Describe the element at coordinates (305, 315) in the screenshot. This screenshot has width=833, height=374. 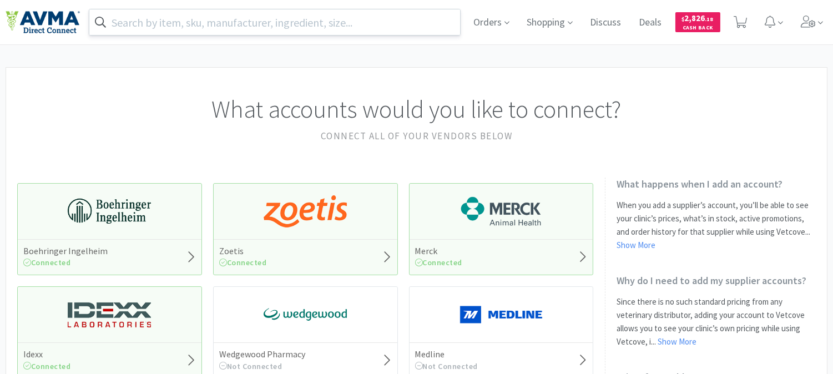
I see `img: e40baf8987b14801afb1611fffac9ca4_8.png` at that location.